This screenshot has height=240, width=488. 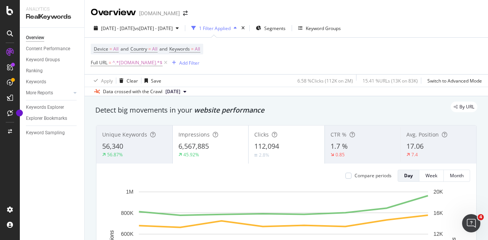 I want to click on button: 1 Filter Applied, so click(x=214, y=28).